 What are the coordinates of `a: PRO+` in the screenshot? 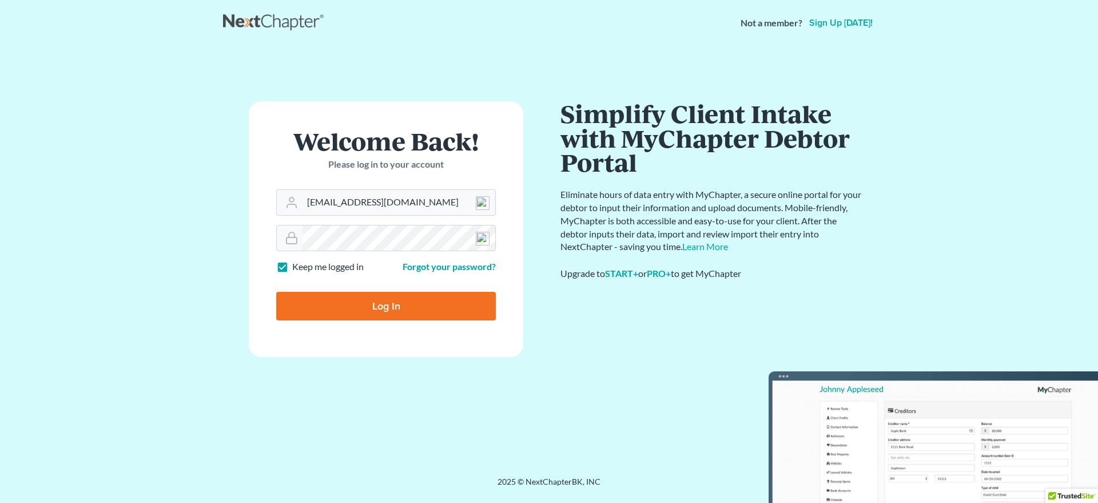 It's located at (659, 273).